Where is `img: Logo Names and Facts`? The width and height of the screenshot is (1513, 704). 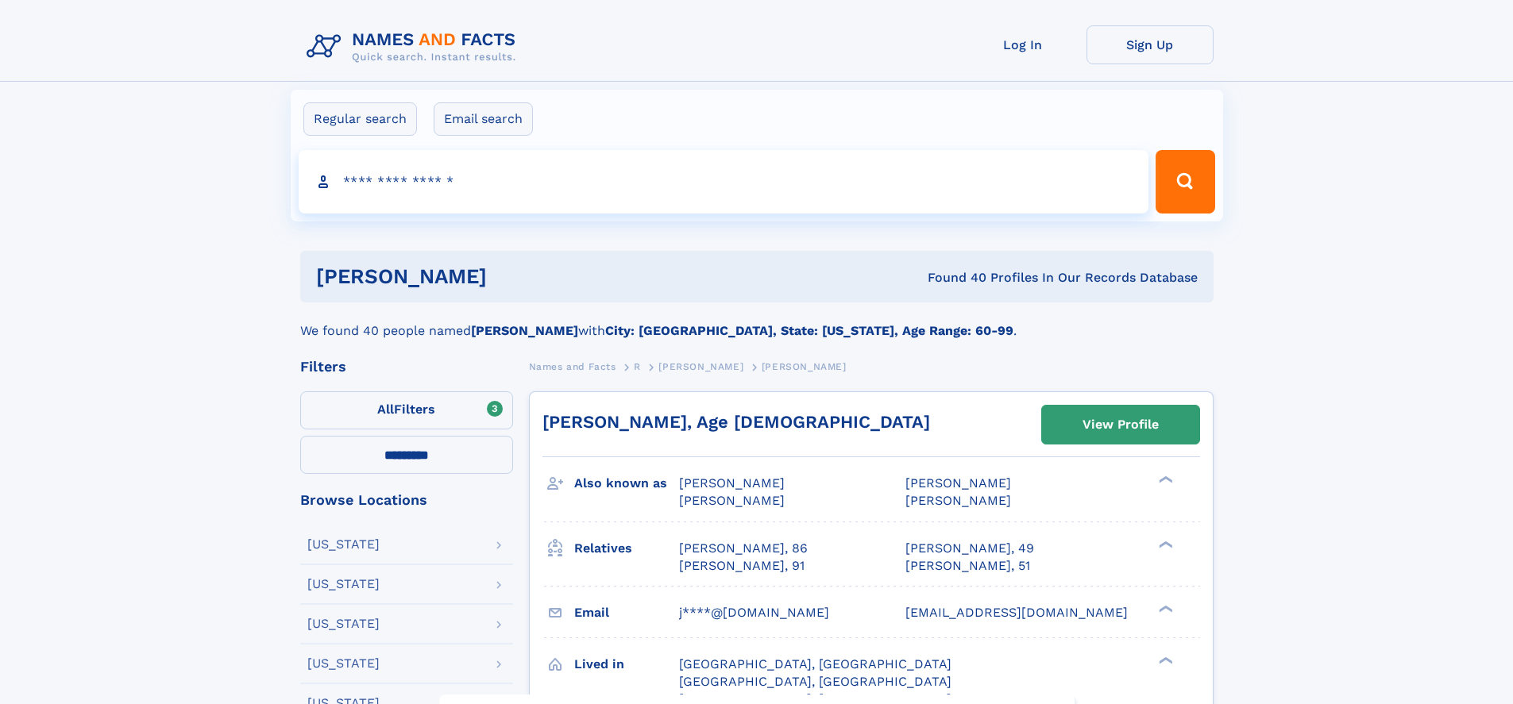
img: Logo Names and Facts is located at coordinates (414, 47).